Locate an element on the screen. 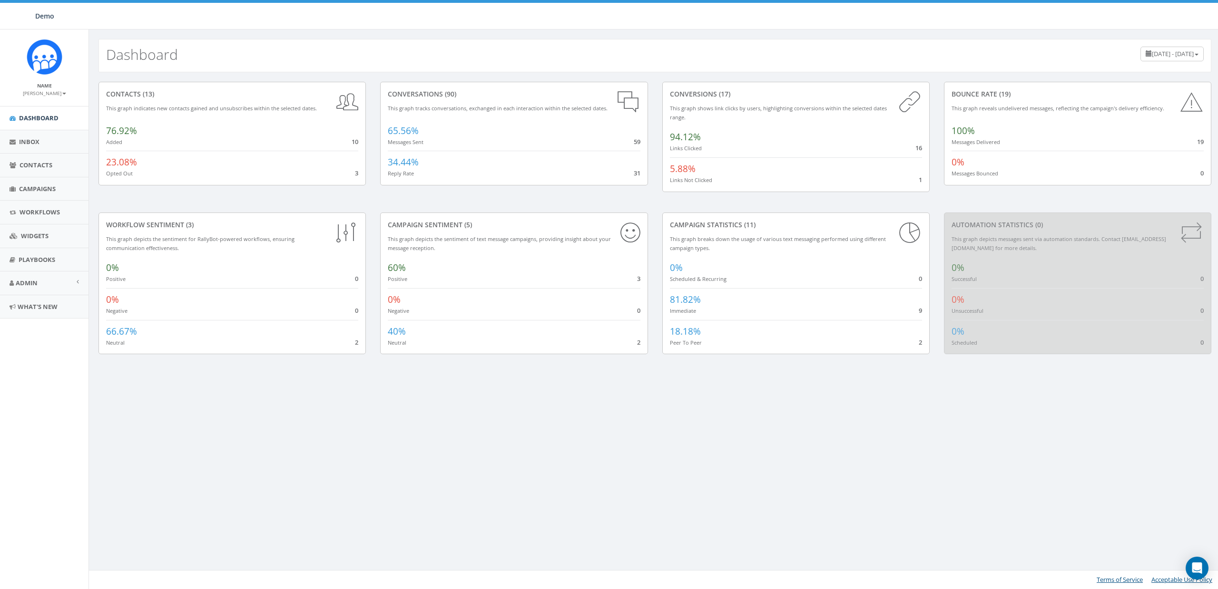 This screenshot has width=1218, height=589. span: Contacts is located at coordinates (36, 165).